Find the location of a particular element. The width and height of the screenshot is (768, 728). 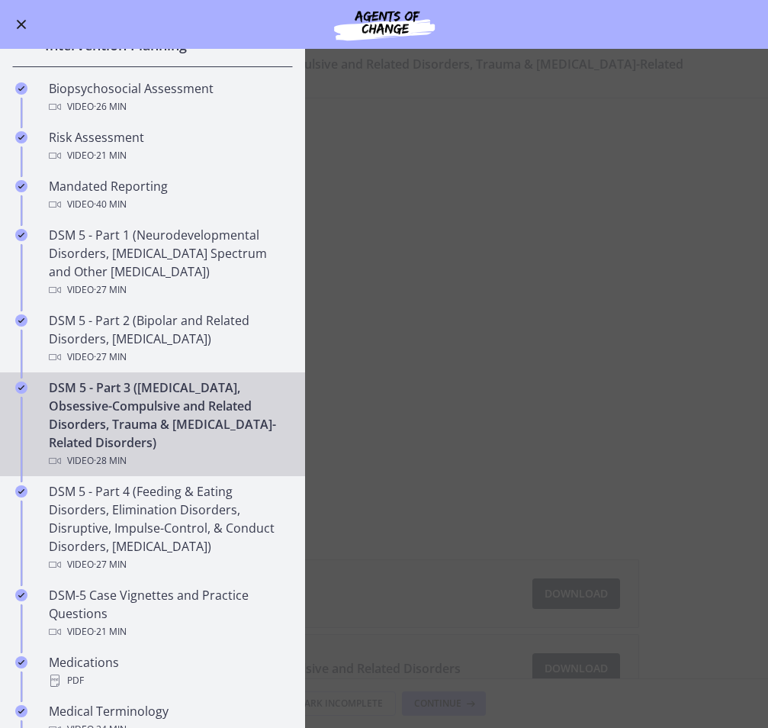

span: · 26 min is located at coordinates (110, 107).